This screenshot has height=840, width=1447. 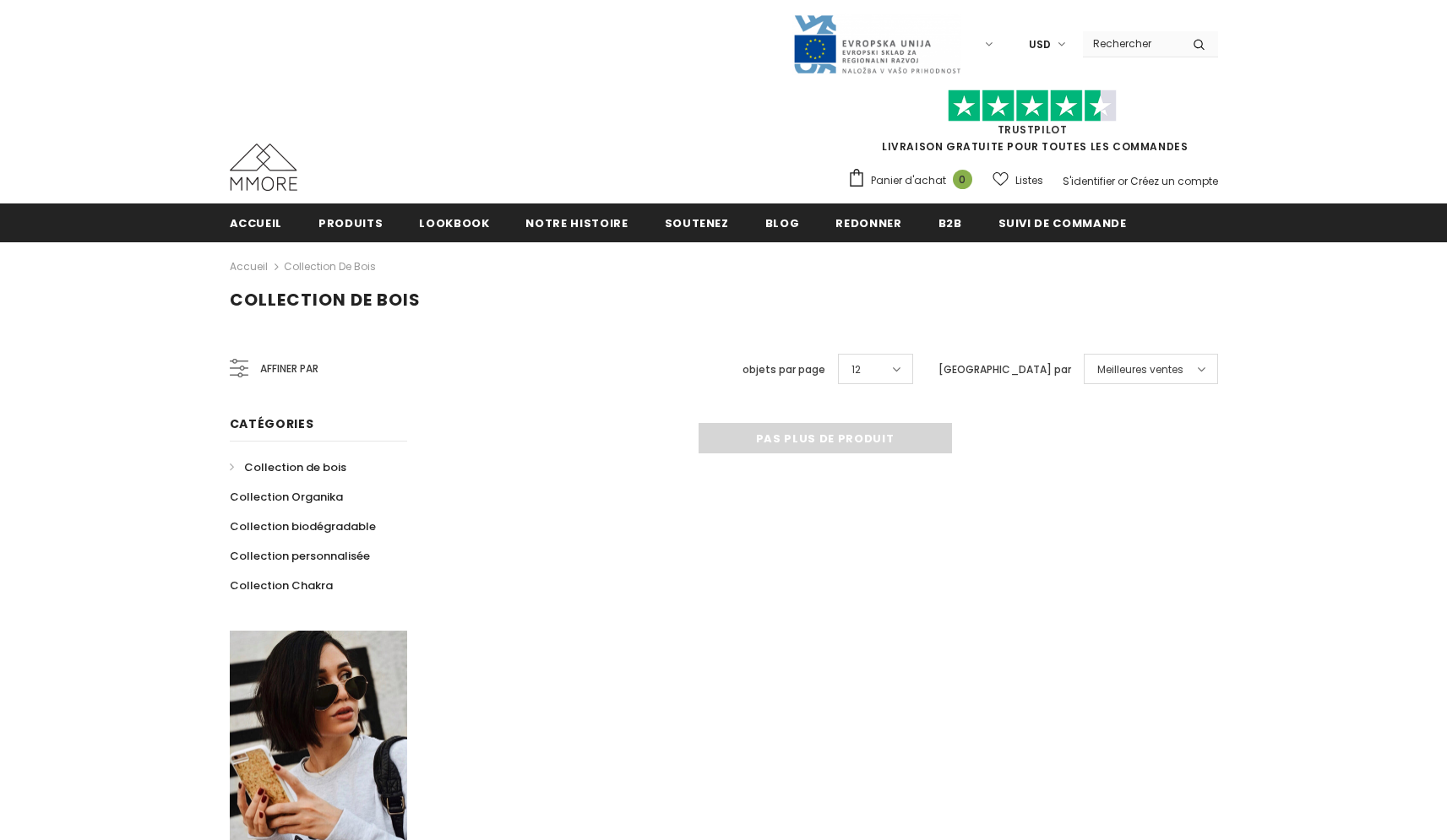 I want to click on a: Redonner, so click(x=868, y=222).